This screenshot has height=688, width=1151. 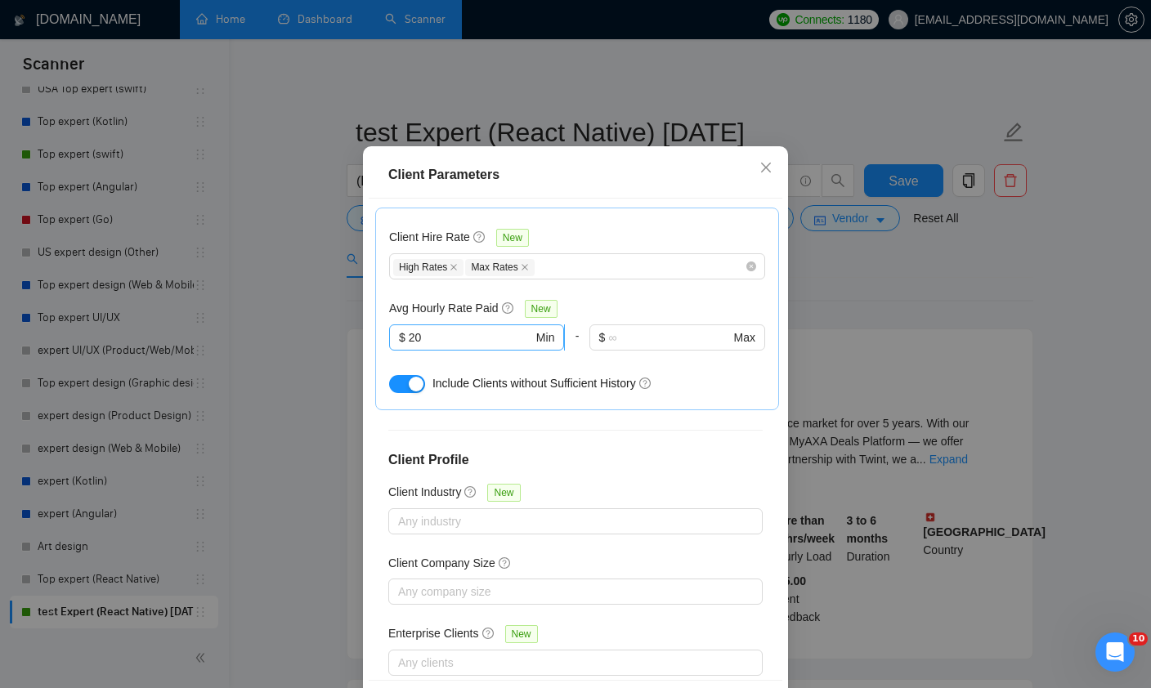 What do you see at coordinates (444, 308) in the screenshot?
I see `h5: Avg Hourly Rate Paid` at bounding box center [444, 308].